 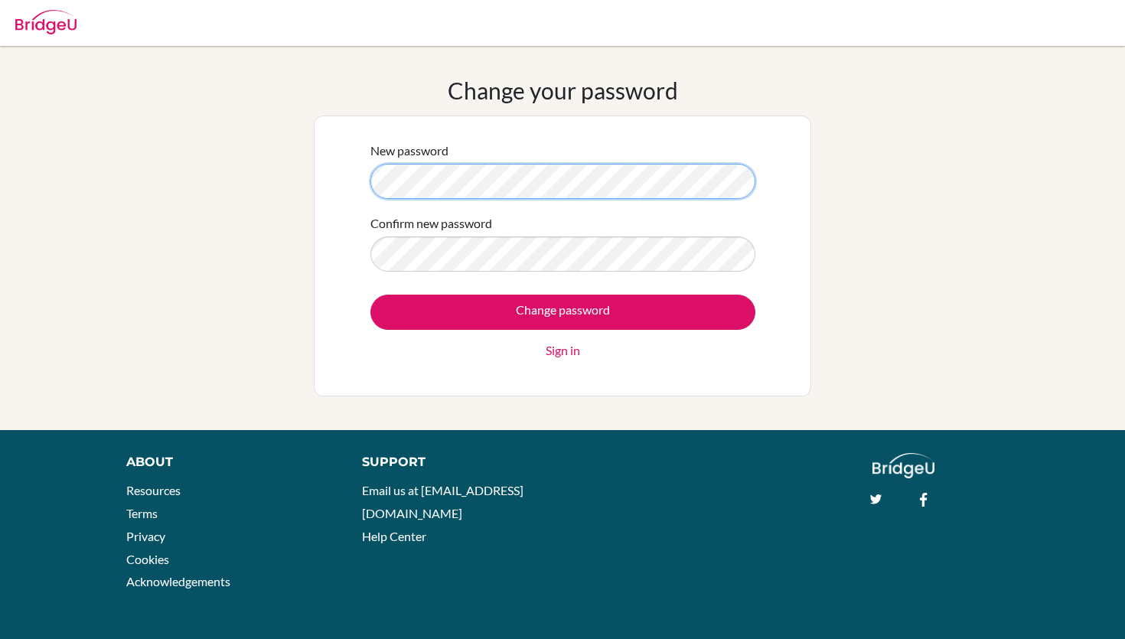 What do you see at coordinates (903, 465) in the screenshot?
I see `img: logo_white@2x-f4f0deed5e89b7ecb1c2cc34c3e3d731f90f0f143d5ea2071677605dd97b5244.png` at bounding box center [903, 465].